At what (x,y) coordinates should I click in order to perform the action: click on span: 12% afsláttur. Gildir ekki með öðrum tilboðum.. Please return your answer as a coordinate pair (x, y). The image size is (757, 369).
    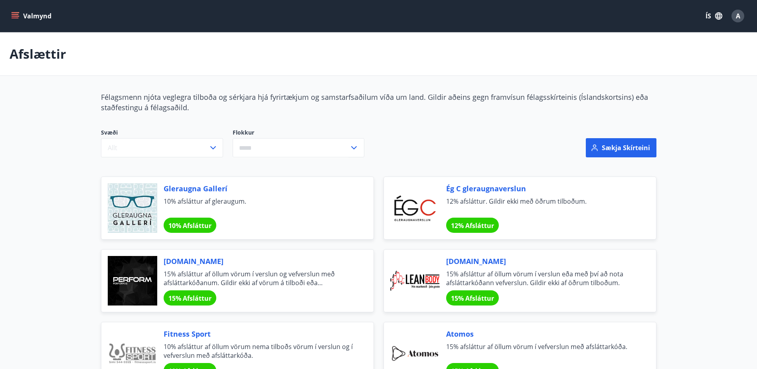
    Looking at the image, I should click on (541, 205).